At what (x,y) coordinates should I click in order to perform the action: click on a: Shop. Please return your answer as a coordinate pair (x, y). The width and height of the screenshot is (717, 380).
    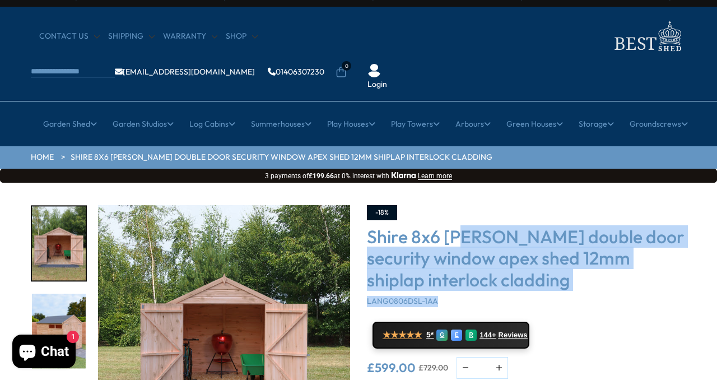
    Looking at the image, I should click on (242, 36).